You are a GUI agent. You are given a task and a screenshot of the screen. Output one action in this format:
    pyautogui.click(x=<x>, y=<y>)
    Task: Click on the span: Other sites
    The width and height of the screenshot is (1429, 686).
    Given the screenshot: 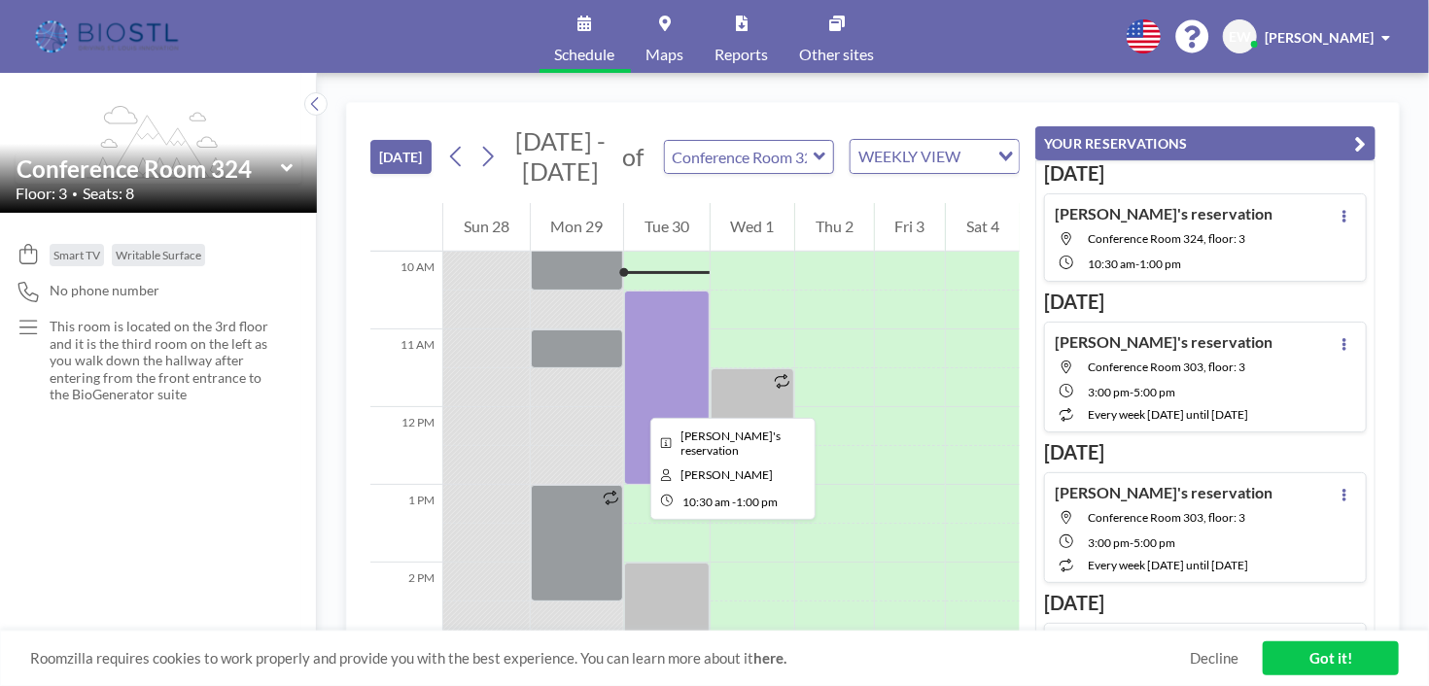 What is the action you would take?
    pyautogui.click(x=837, y=54)
    